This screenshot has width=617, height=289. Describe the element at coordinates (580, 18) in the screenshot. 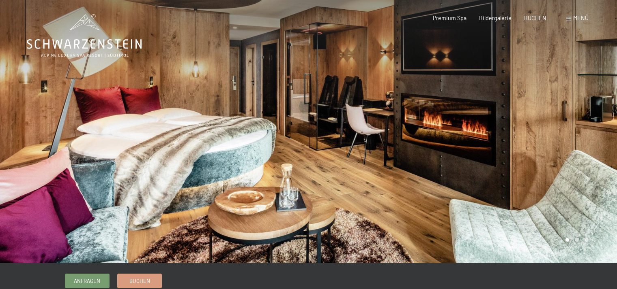

I see `span: Menü` at that location.